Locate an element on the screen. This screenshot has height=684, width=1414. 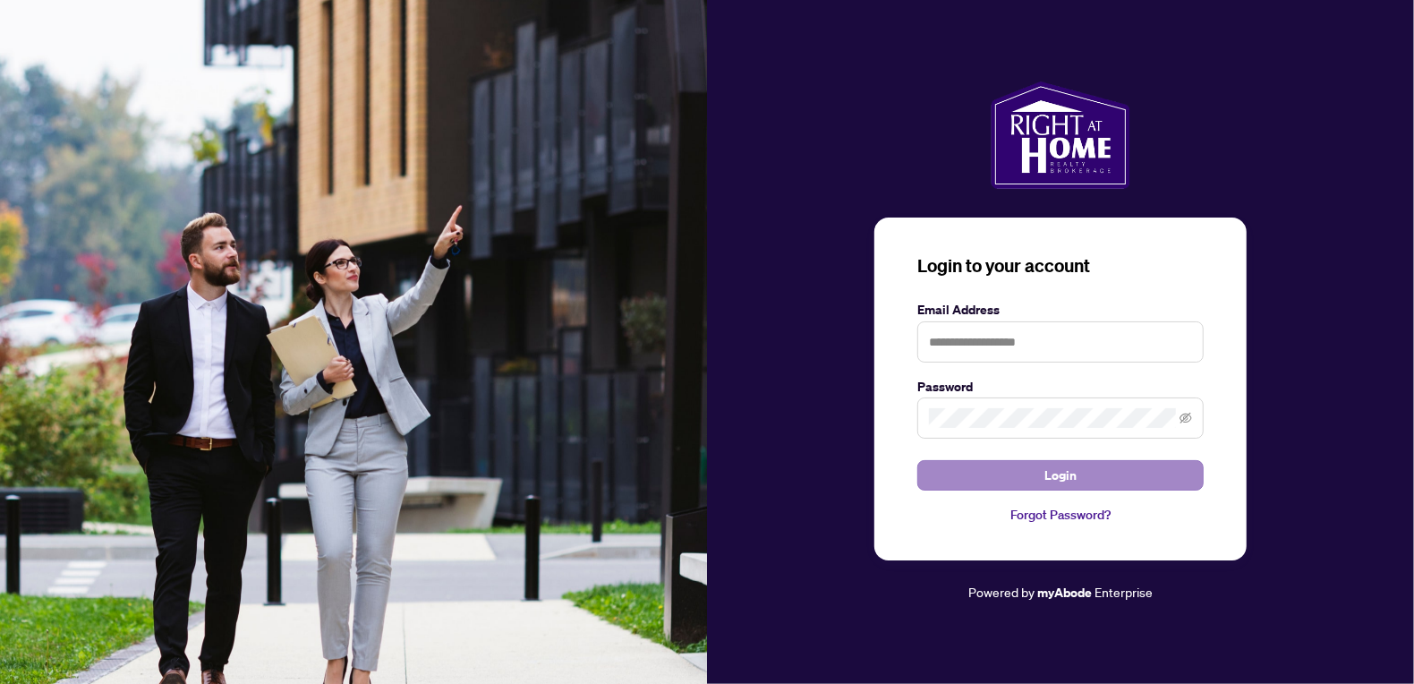
h3: Login to your account is located at coordinates (1061, 266).